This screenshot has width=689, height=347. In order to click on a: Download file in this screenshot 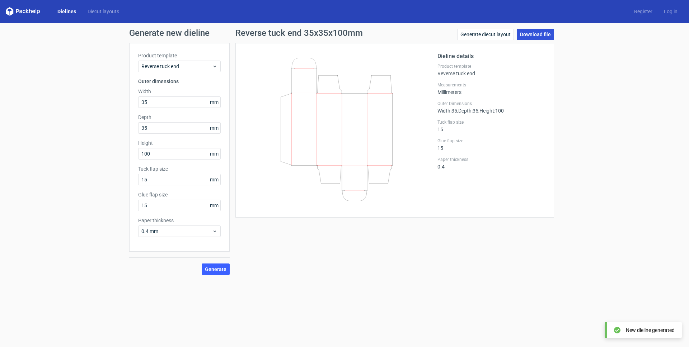, I will do `click(535, 34)`.